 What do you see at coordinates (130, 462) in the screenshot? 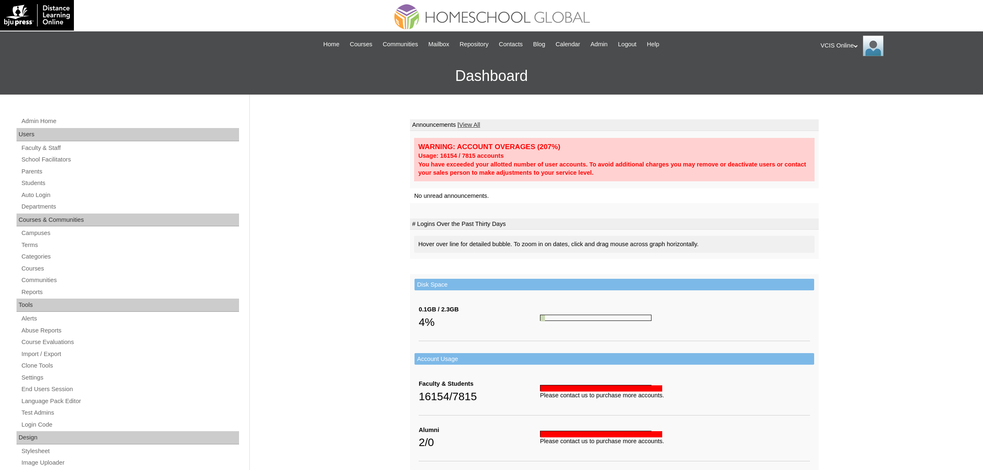
I see `a: Image Uploader` at bounding box center [130, 462].